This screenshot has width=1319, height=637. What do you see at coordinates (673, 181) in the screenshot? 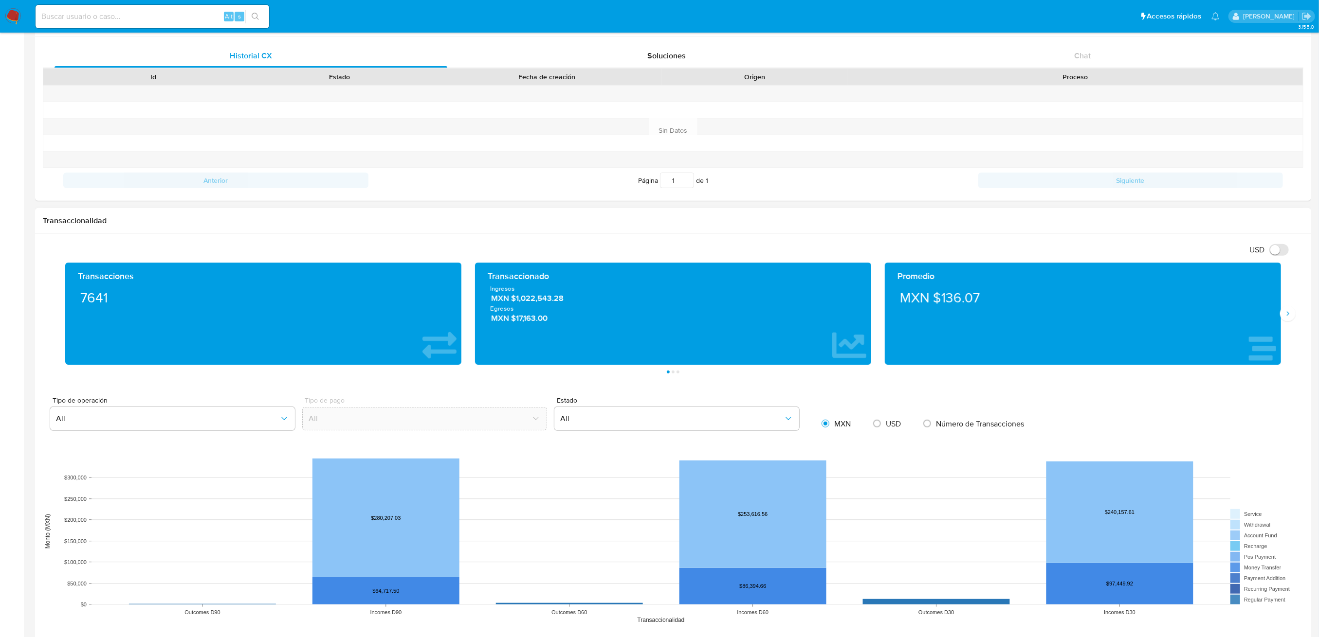
I see `span: Página de` at bounding box center [673, 181].